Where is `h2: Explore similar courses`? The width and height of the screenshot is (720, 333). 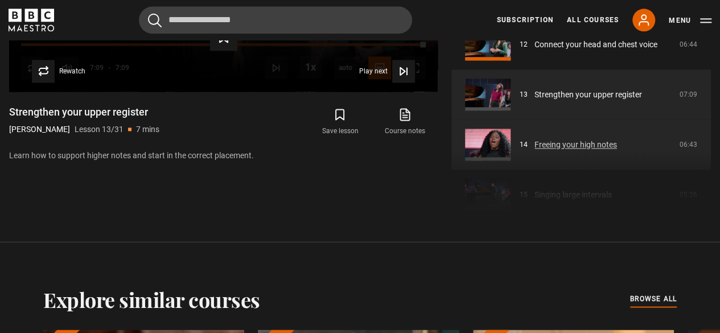
h2: Explore similar courses is located at coordinates (151, 299).